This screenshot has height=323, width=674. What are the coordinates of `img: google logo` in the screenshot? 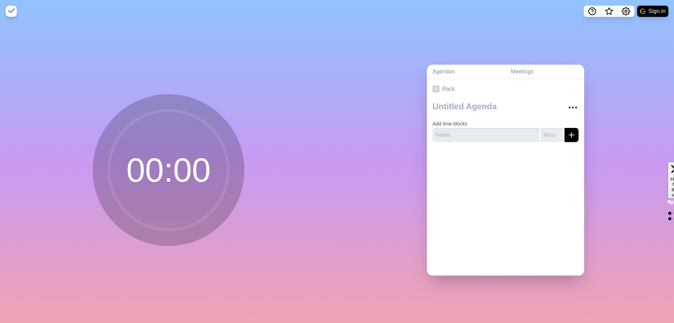 It's located at (643, 11).